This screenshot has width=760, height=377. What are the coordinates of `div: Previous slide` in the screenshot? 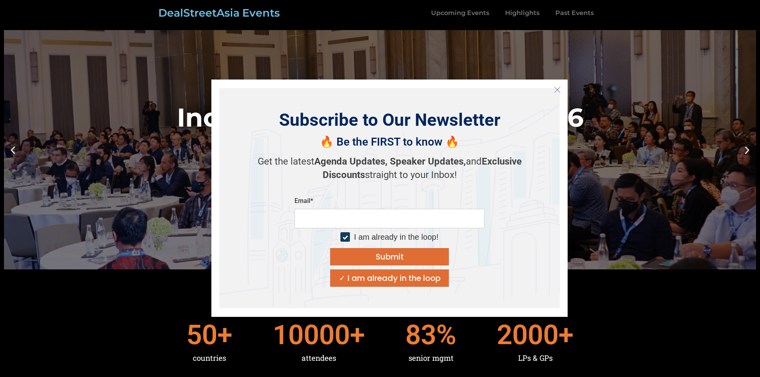 It's located at (13, 150).